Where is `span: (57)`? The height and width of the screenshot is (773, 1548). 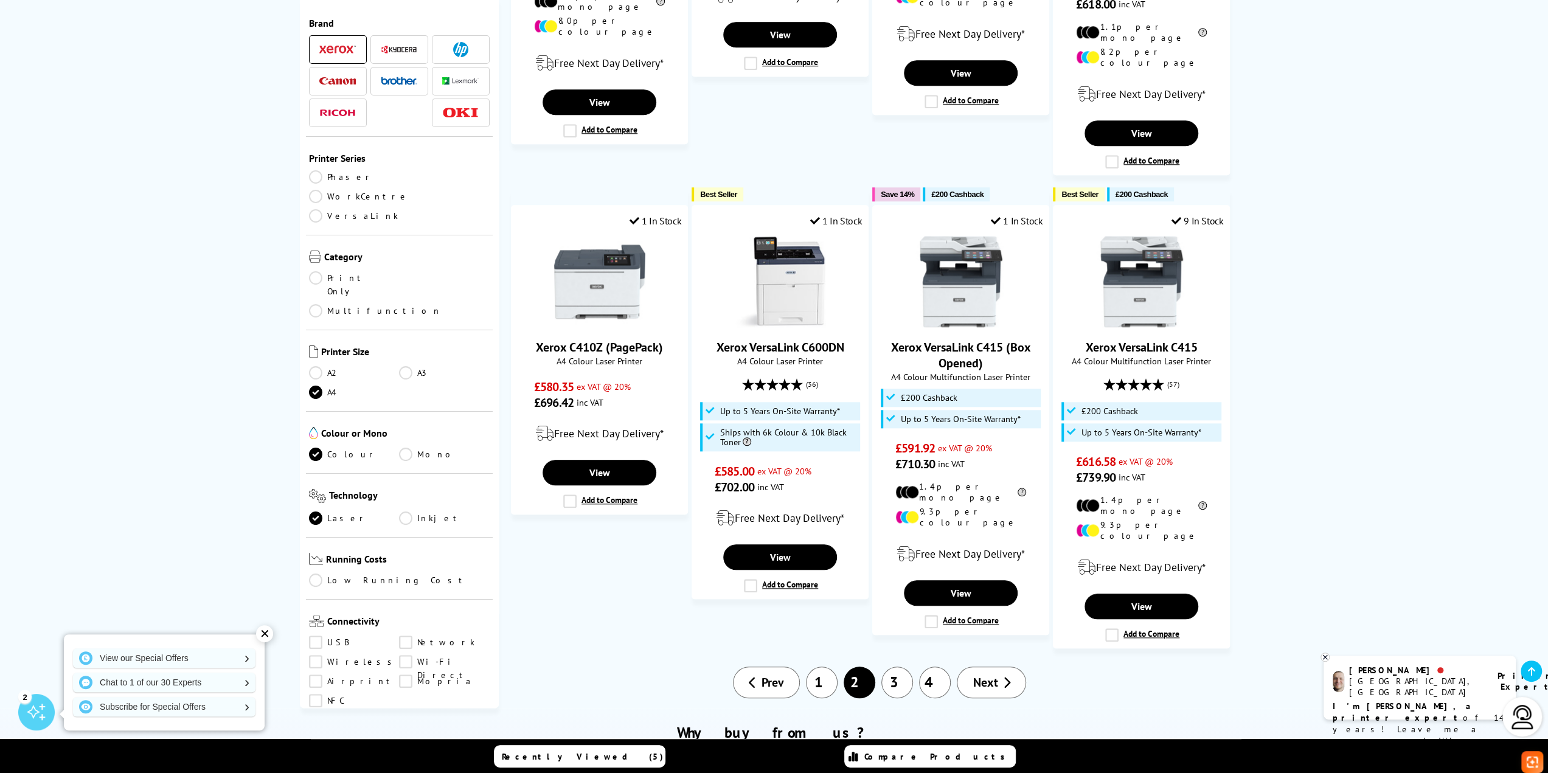
span: (57) is located at coordinates (1173, 384).